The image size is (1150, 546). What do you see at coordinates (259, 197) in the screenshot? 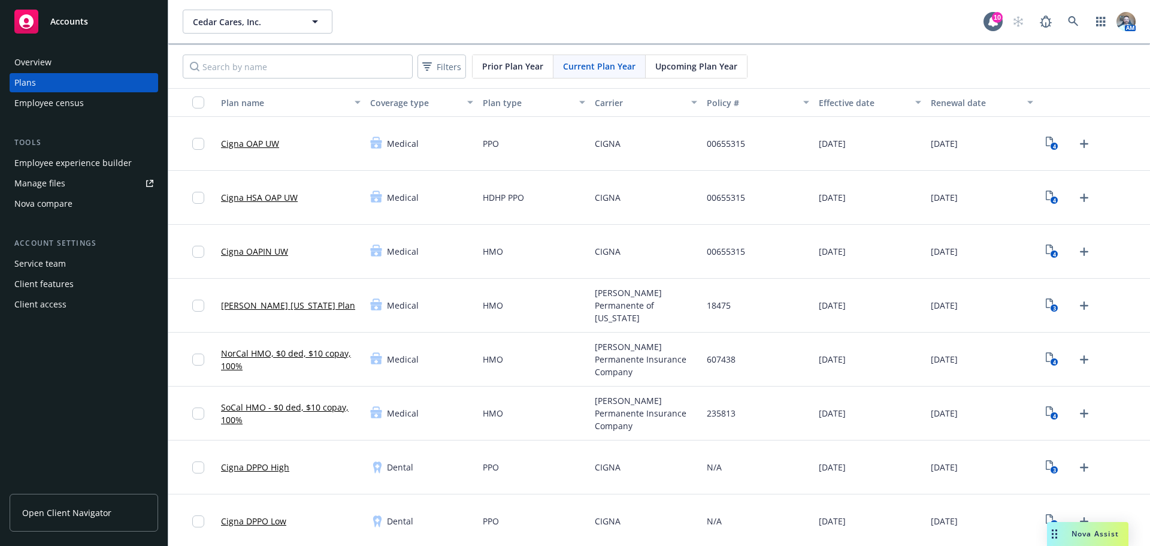
I see `a: Cigna HSA OAP UW` at bounding box center [259, 197].